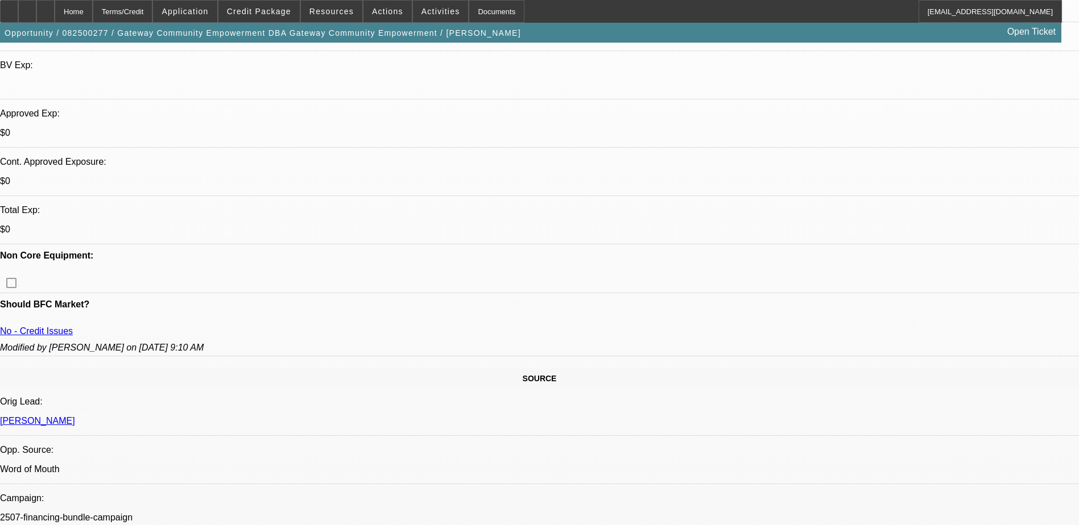 The width and height of the screenshot is (1079, 525). I want to click on span: Actions, so click(387, 11).